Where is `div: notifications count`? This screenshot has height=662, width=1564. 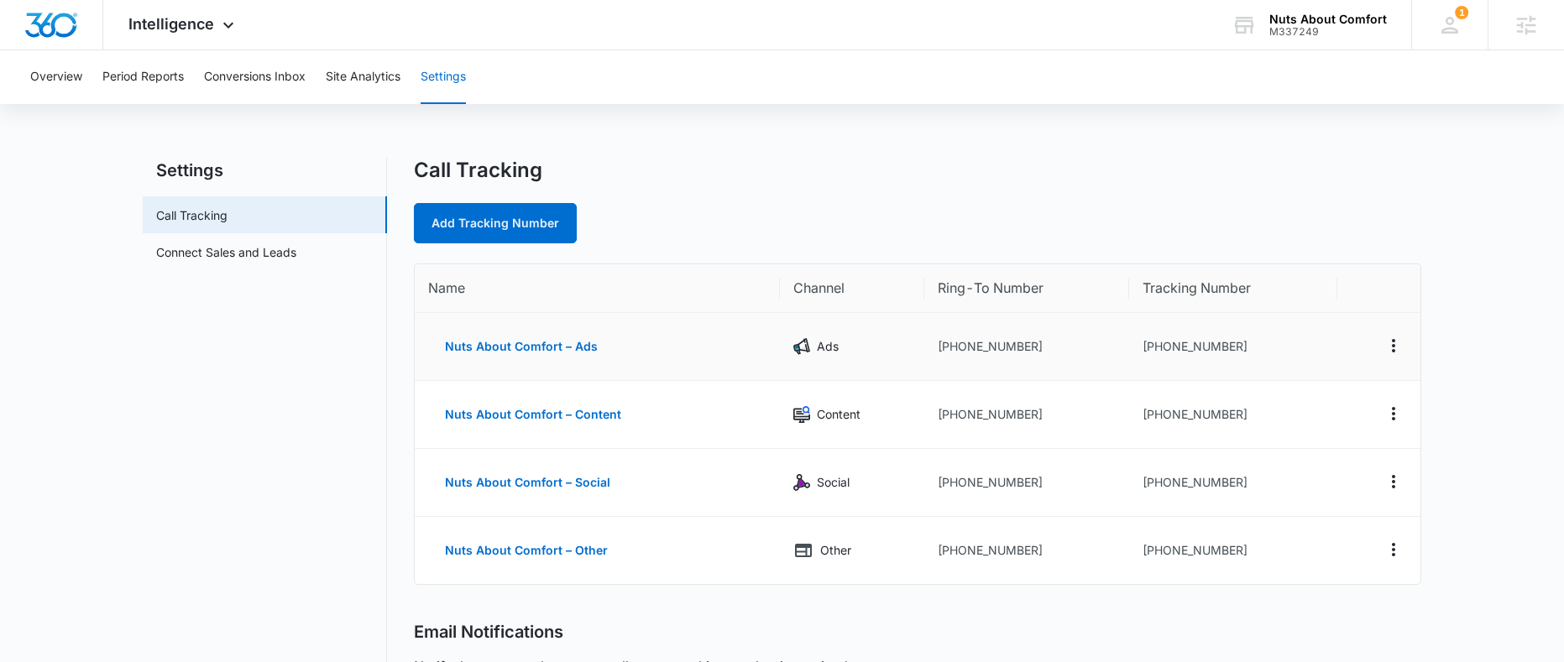 div: notifications count is located at coordinates (1462, 13).